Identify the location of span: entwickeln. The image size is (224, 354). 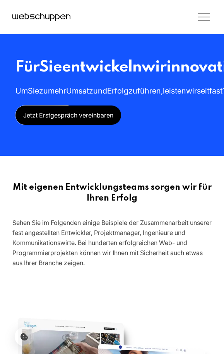
(102, 67).